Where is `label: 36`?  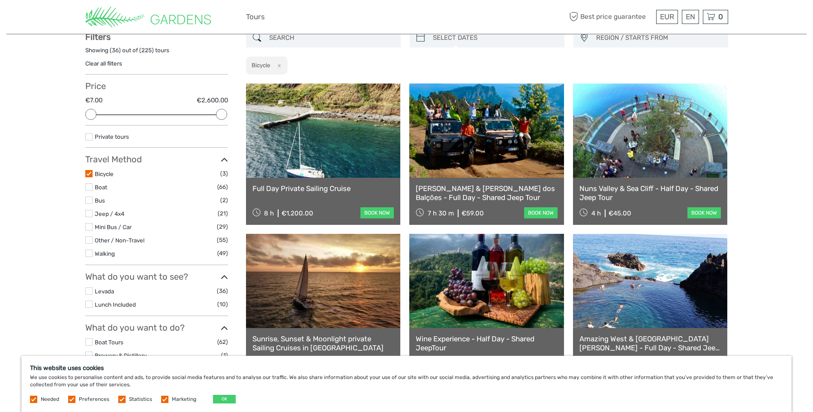 label: 36 is located at coordinates (115, 50).